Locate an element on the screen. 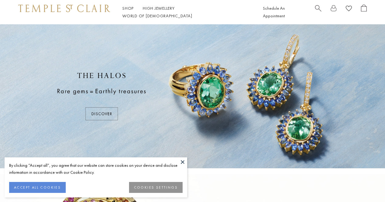 This screenshot has width=385, height=202. div: By clicking “Accept all”, you agree that our website can store cookies on your device and disclos... is located at coordinates (96, 169).